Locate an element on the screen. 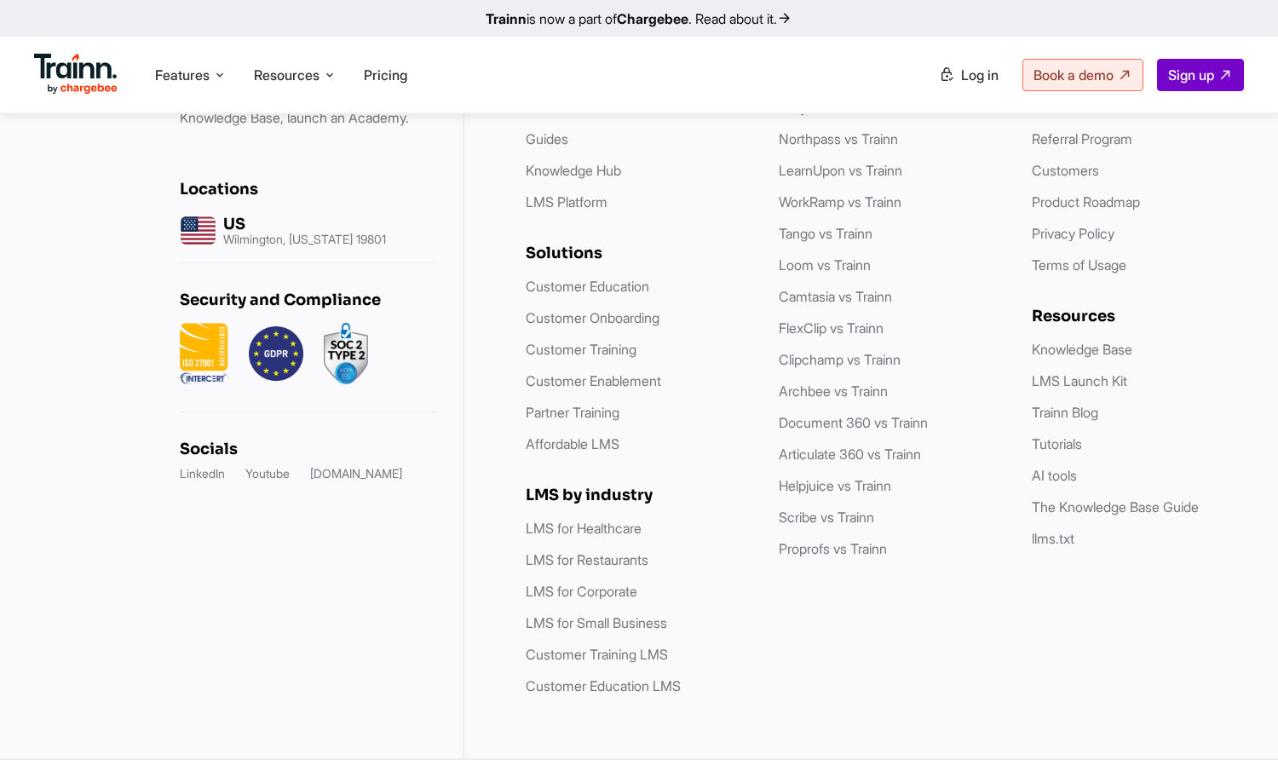 The width and height of the screenshot is (1278, 760). a: Tango vs Trainn is located at coordinates (826, 233).